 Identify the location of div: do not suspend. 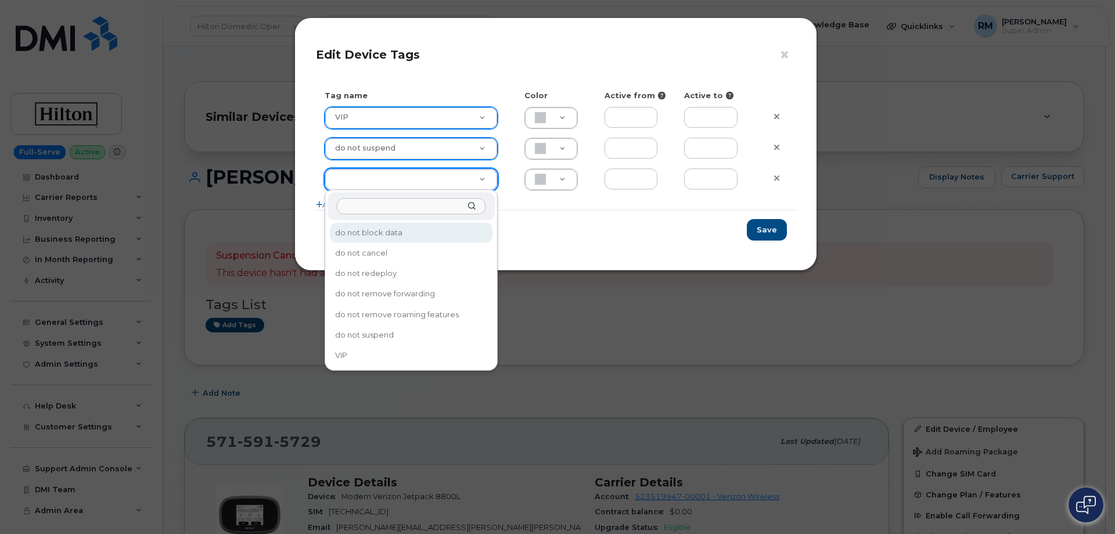
(411, 335).